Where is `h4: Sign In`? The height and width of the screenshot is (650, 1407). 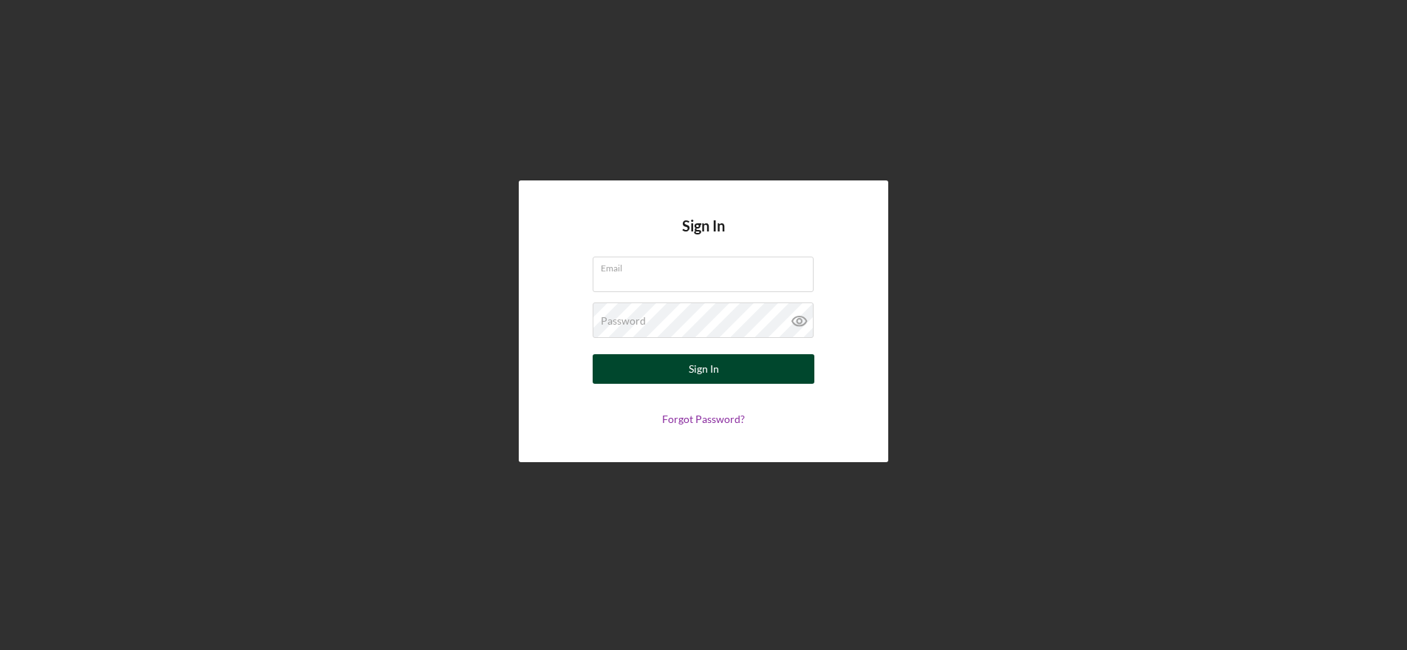 h4: Sign In is located at coordinates (704, 237).